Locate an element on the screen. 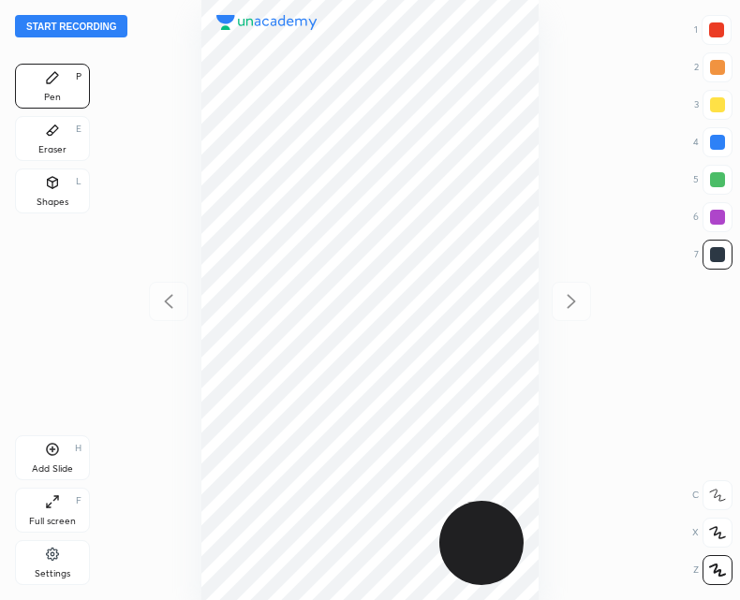 The width and height of the screenshot is (740, 600). div: 7 is located at coordinates (712, 255).